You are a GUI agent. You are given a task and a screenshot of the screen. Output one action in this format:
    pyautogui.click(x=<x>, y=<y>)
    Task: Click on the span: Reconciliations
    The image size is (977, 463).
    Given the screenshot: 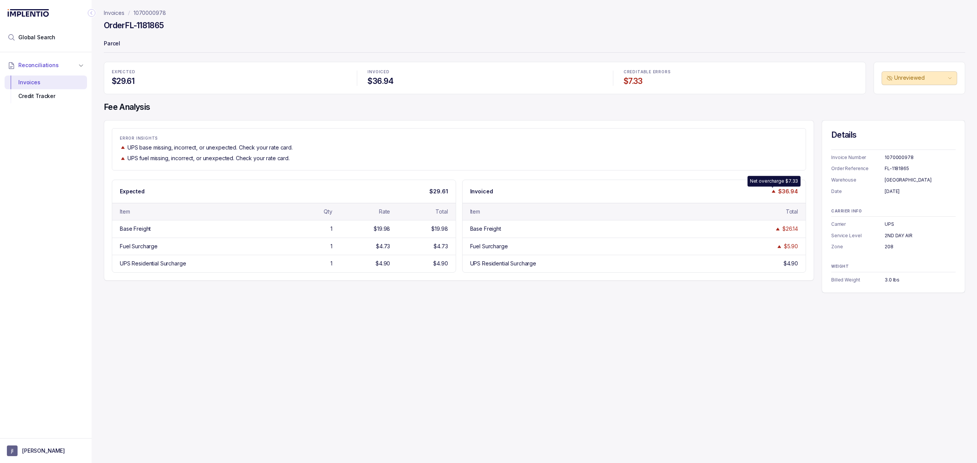 What is the action you would take?
    pyautogui.click(x=39, y=65)
    